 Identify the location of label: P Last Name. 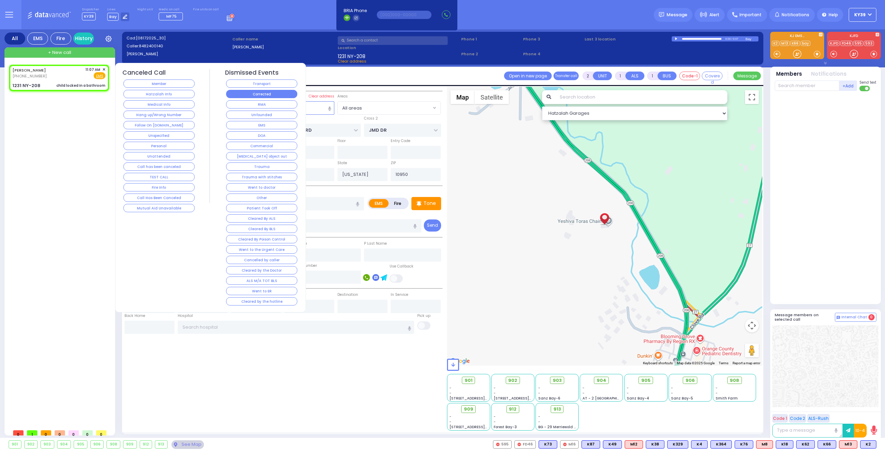
(375, 244).